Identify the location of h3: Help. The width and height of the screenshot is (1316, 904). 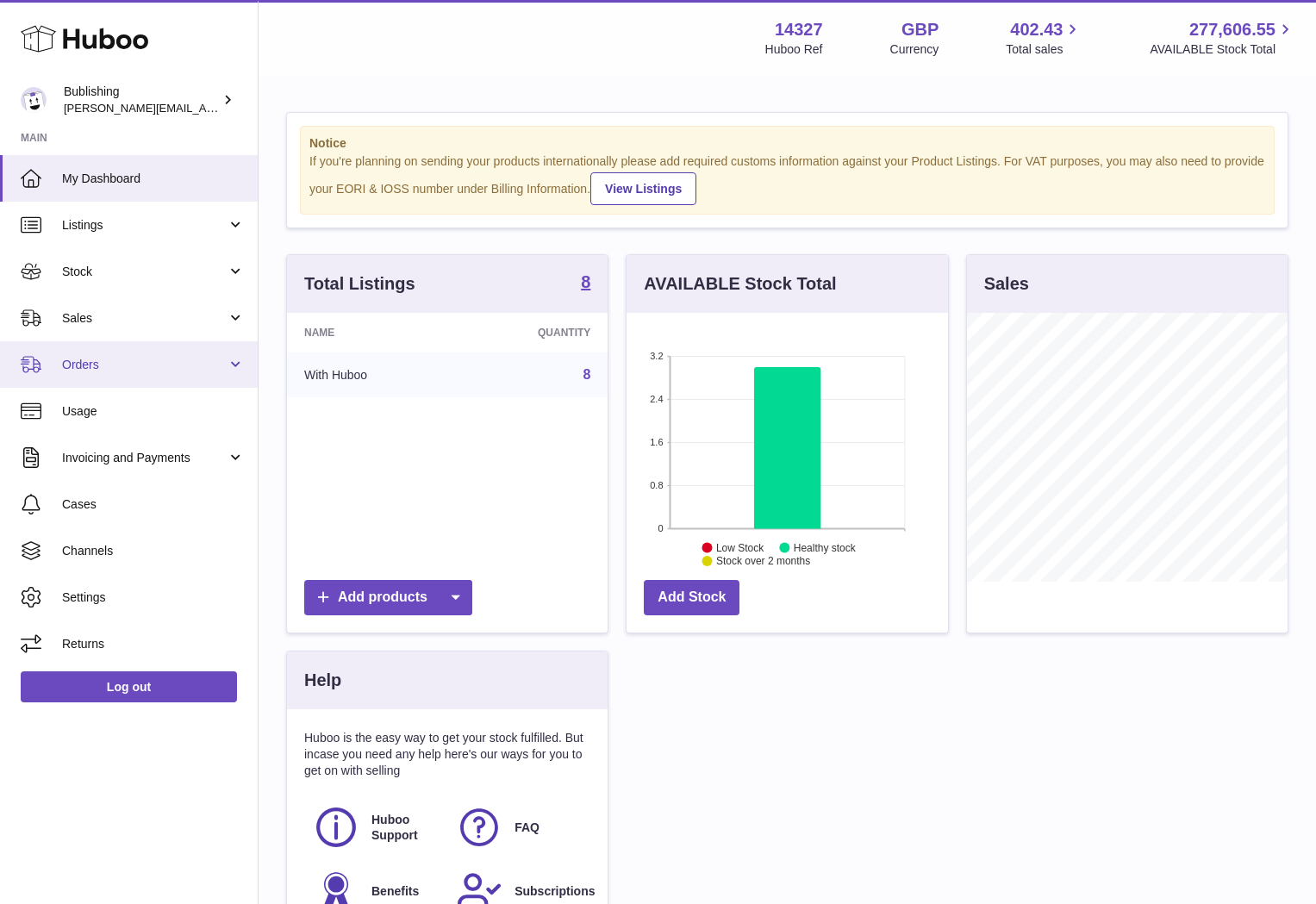
(322, 680).